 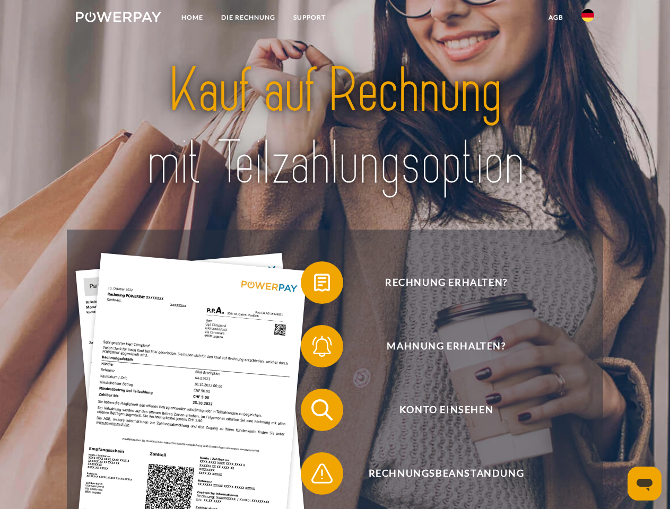 I want to click on span: Rechnungsbeanstandung, so click(x=446, y=474).